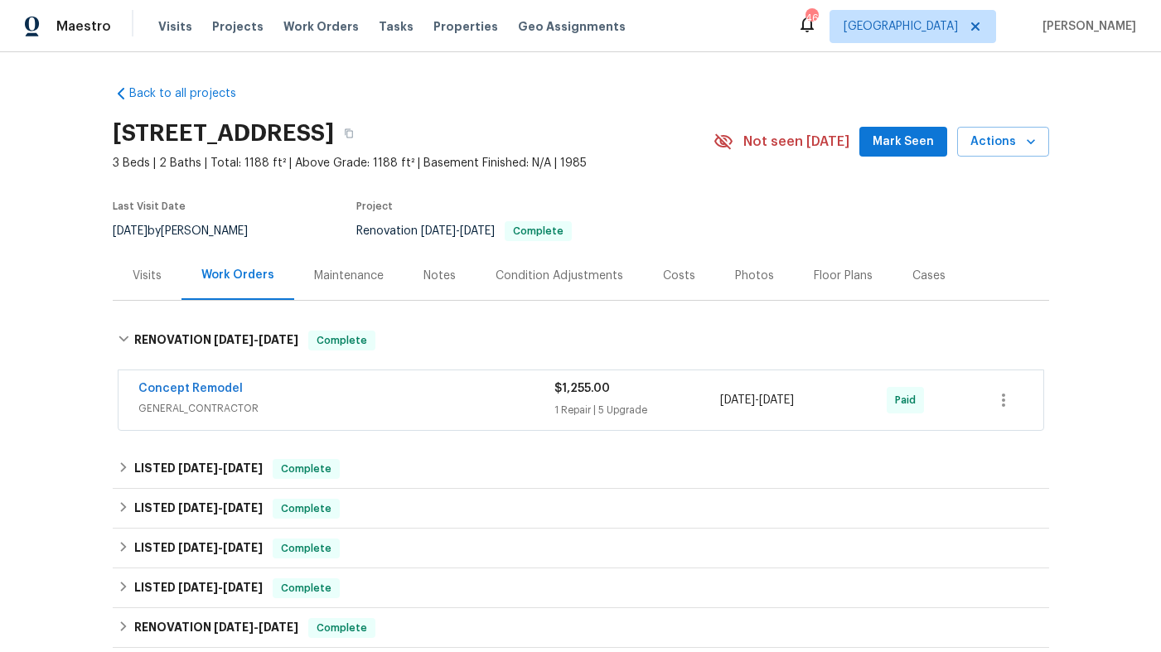  I want to click on span: Tasks, so click(396, 27).